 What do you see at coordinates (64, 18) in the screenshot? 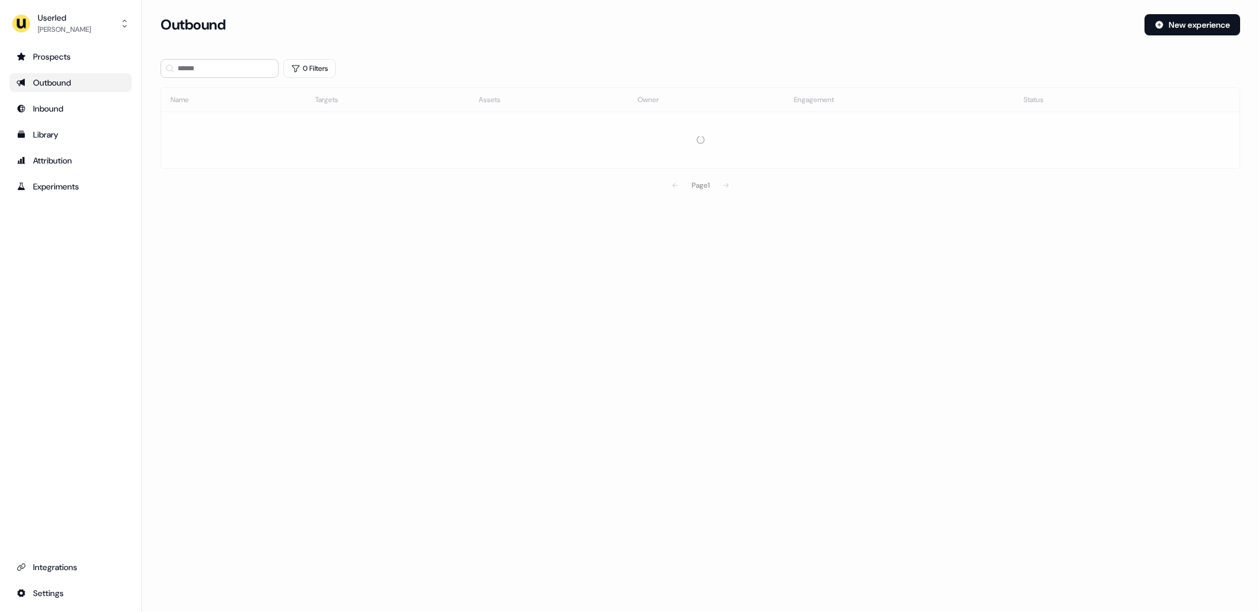
I see `div: Userled` at bounding box center [64, 18].